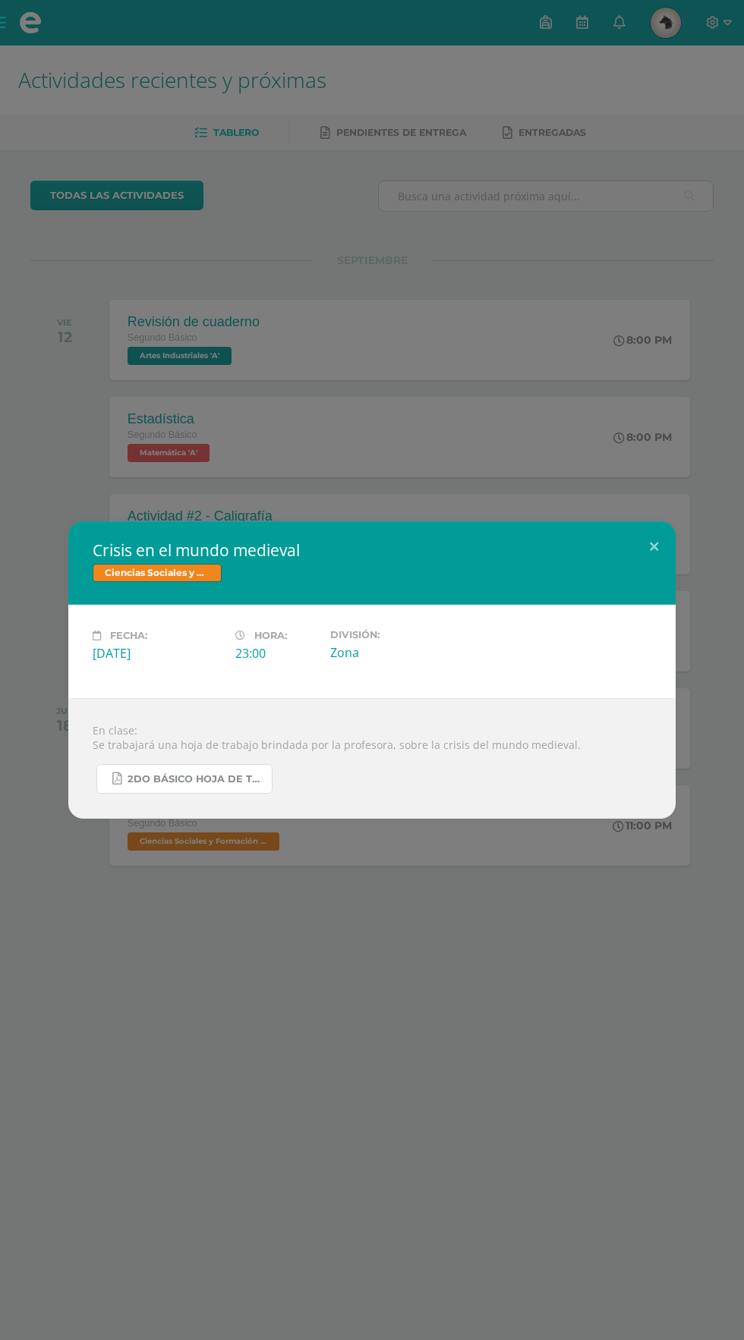  What do you see at coordinates (395, 635) in the screenshot?
I see `label: División:` at bounding box center [395, 635].